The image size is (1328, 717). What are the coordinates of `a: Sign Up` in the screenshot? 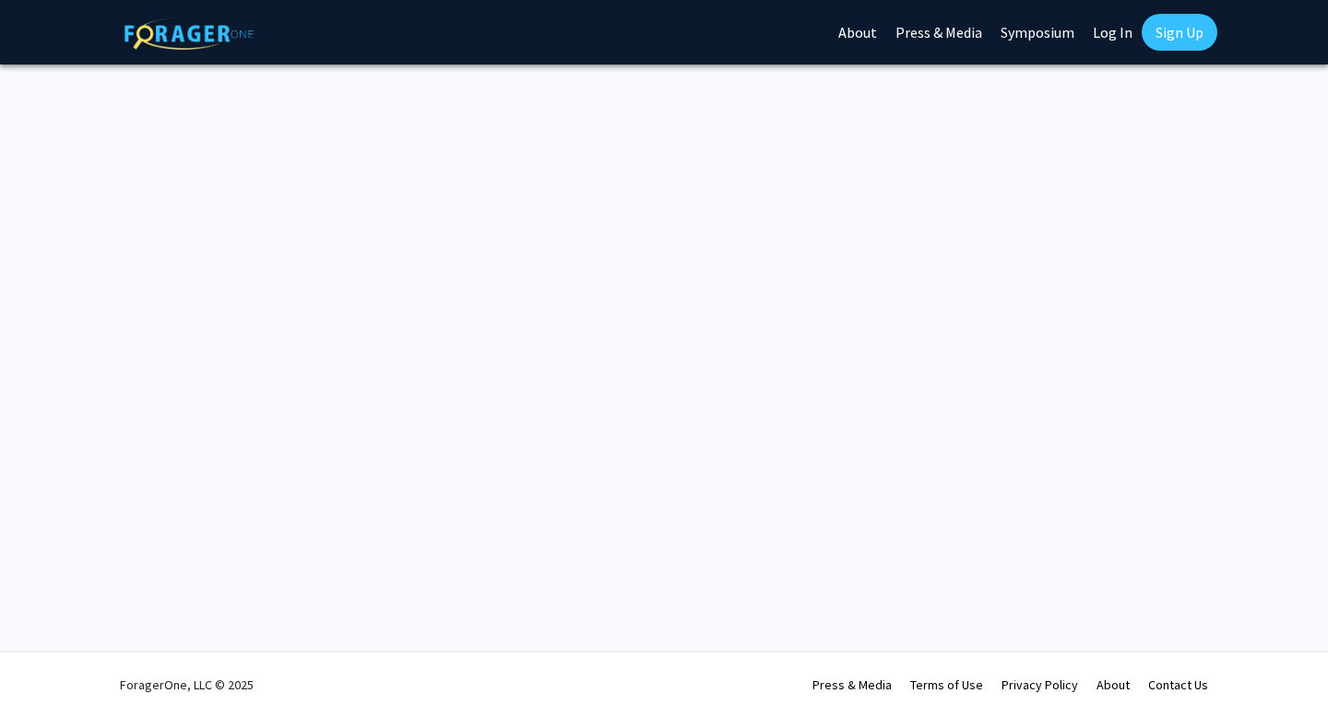 It's located at (1179, 32).